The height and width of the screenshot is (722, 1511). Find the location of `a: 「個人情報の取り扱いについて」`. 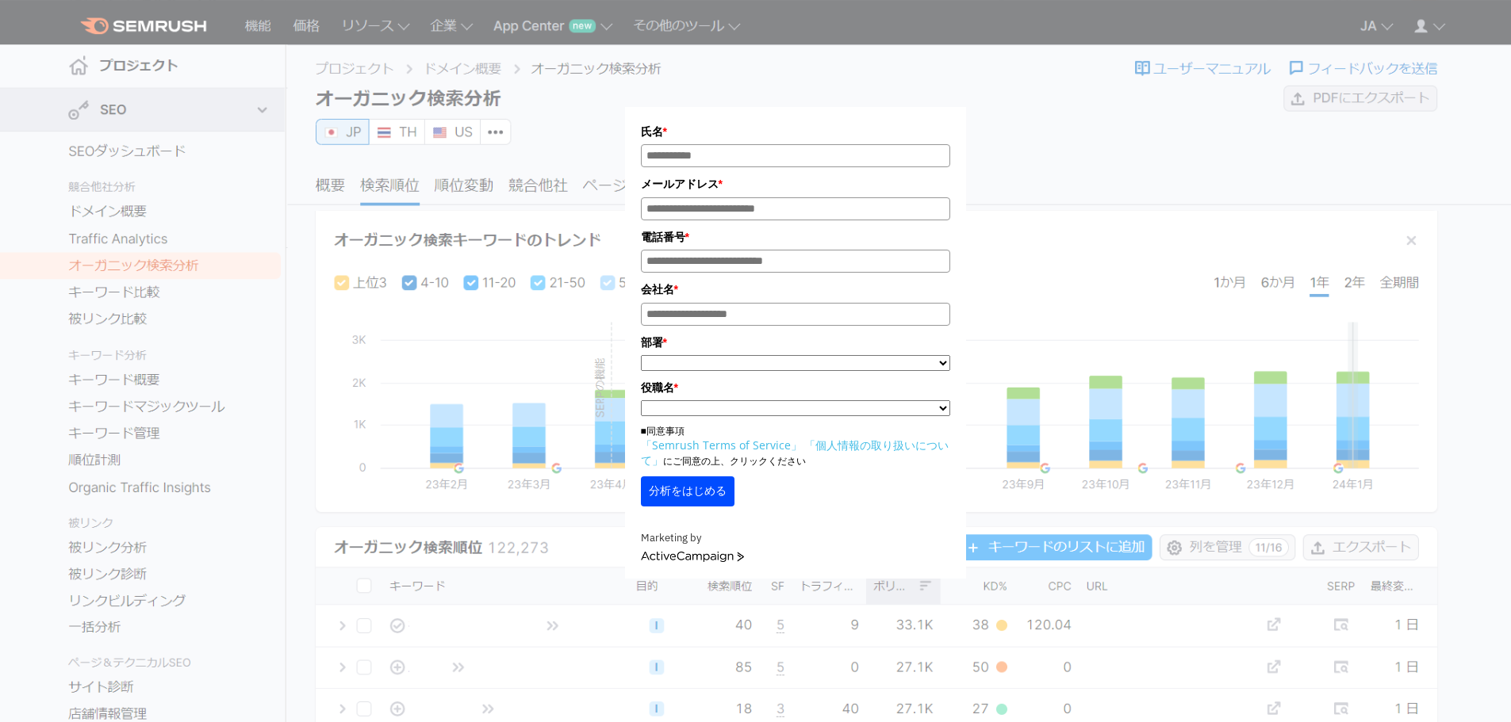

a: 「個人情報の取り扱いについて」 is located at coordinates (795, 453).